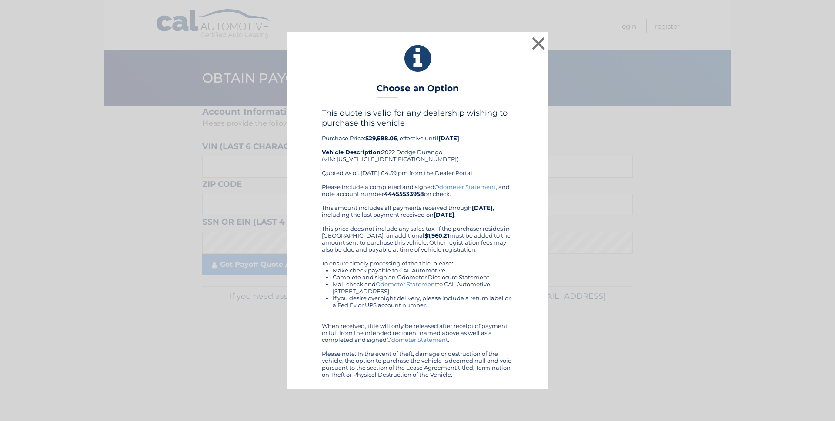  Describe the element at coordinates (437, 236) in the screenshot. I see `b: $1,960.21` at that location.